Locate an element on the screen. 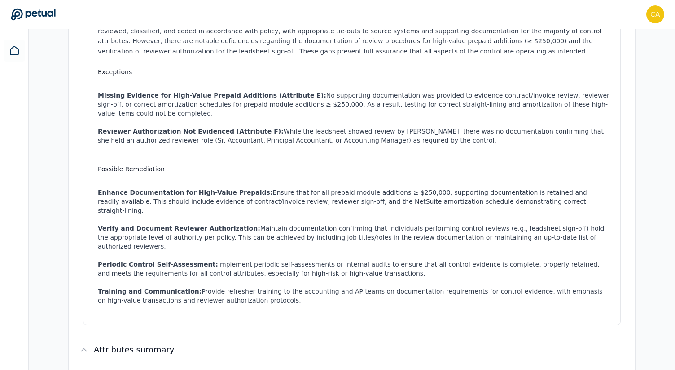 The image size is (675, 370). li: No supporting documentation was provided to evidence contract/invoice review, reviewer sign-off, ... is located at coordinates (354, 104).